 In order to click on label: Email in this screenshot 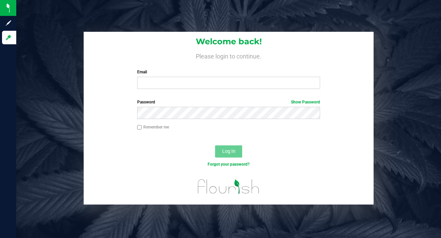, I will do `click(229, 72)`.